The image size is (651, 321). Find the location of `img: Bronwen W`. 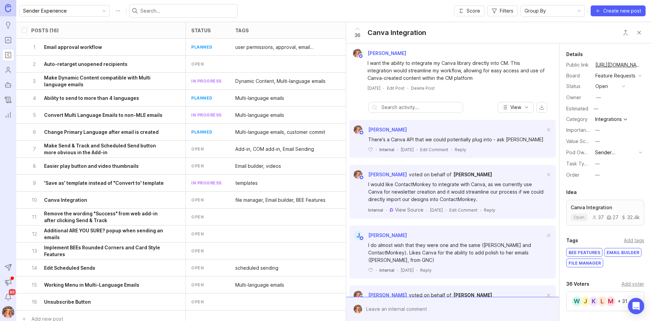

img: Bronwen W is located at coordinates (358, 309).